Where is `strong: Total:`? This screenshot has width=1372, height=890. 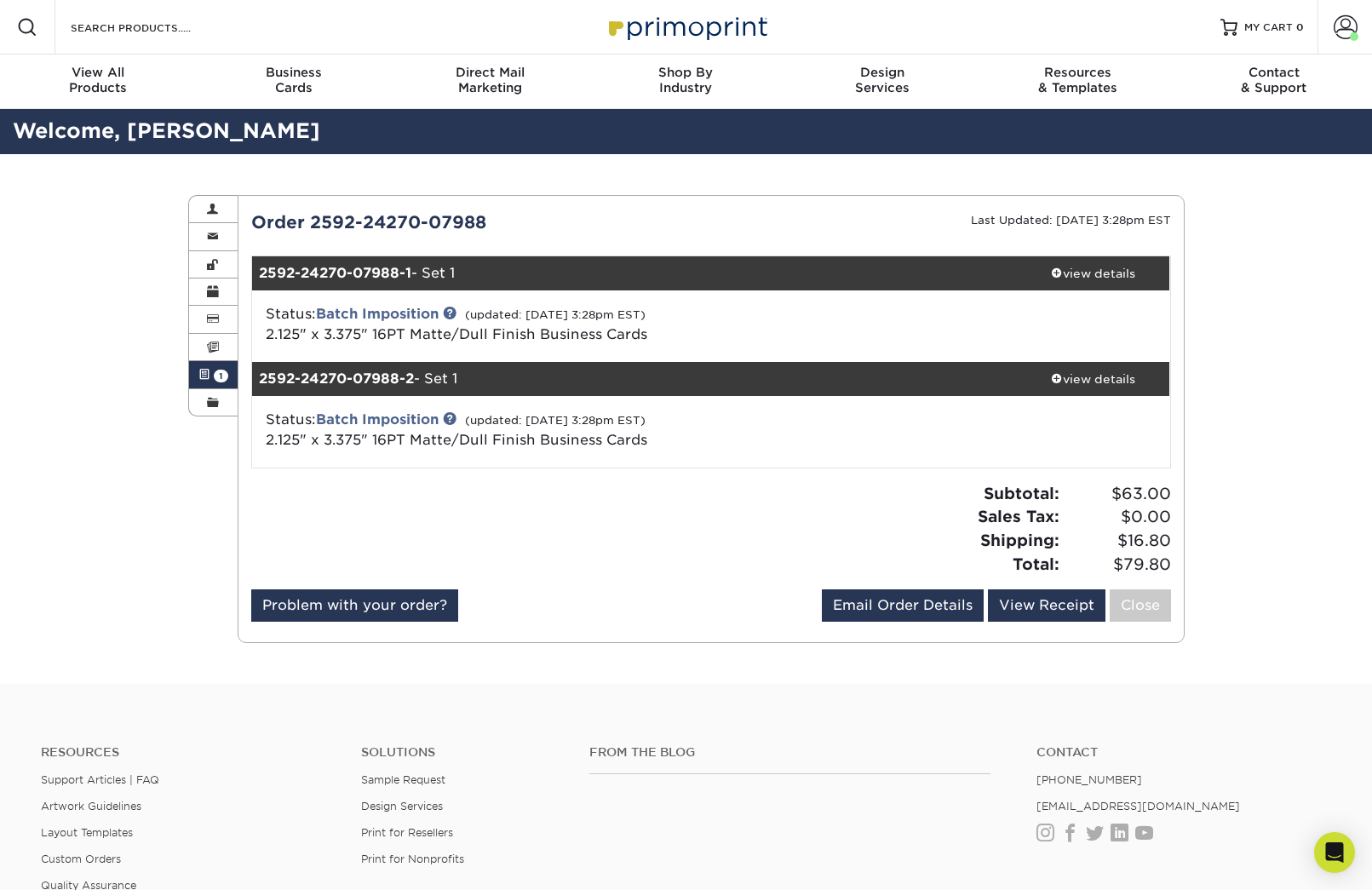 strong: Total: is located at coordinates (1036, 564).